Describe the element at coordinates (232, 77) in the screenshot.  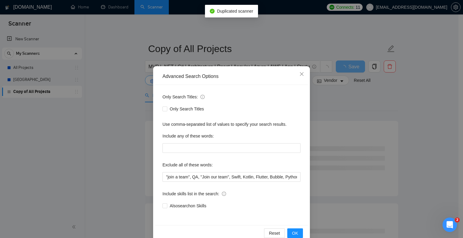
I see `div: Advanced Search Options` at that location.